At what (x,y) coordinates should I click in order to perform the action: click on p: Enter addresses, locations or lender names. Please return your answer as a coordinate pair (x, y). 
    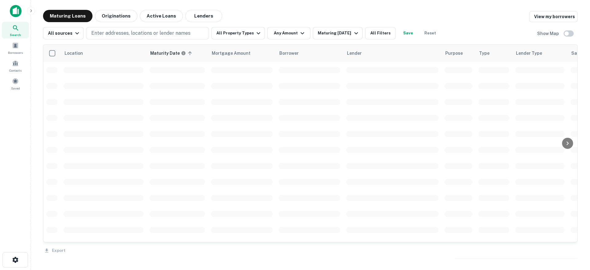
    Looking at the image, I should click on (141, 33).